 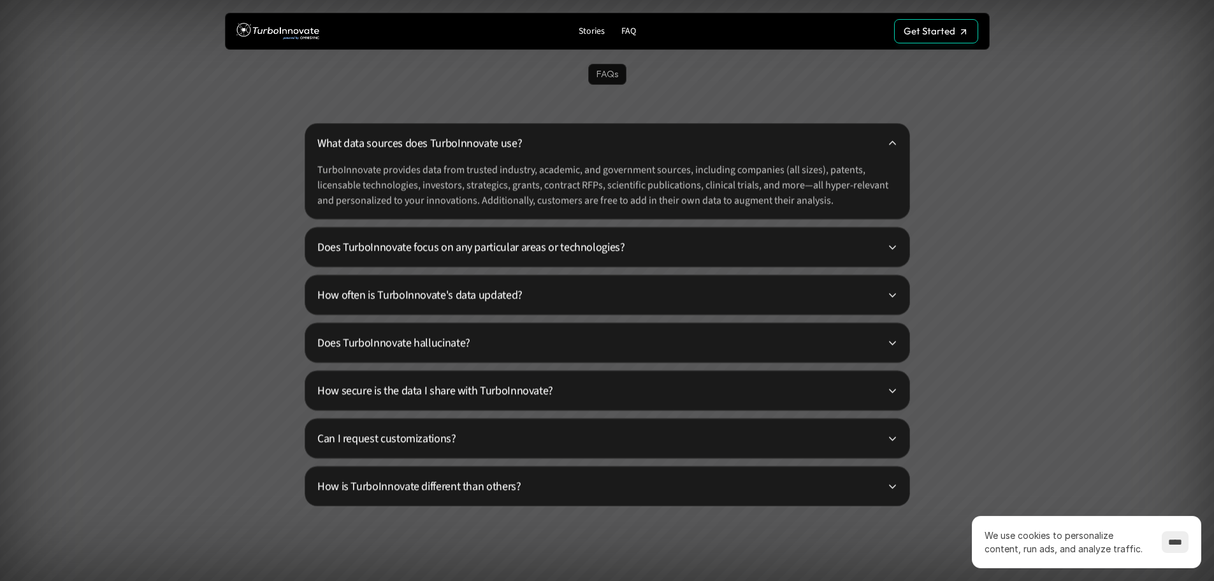 I want to click on a: Get Started, so click(x=937, y=31).